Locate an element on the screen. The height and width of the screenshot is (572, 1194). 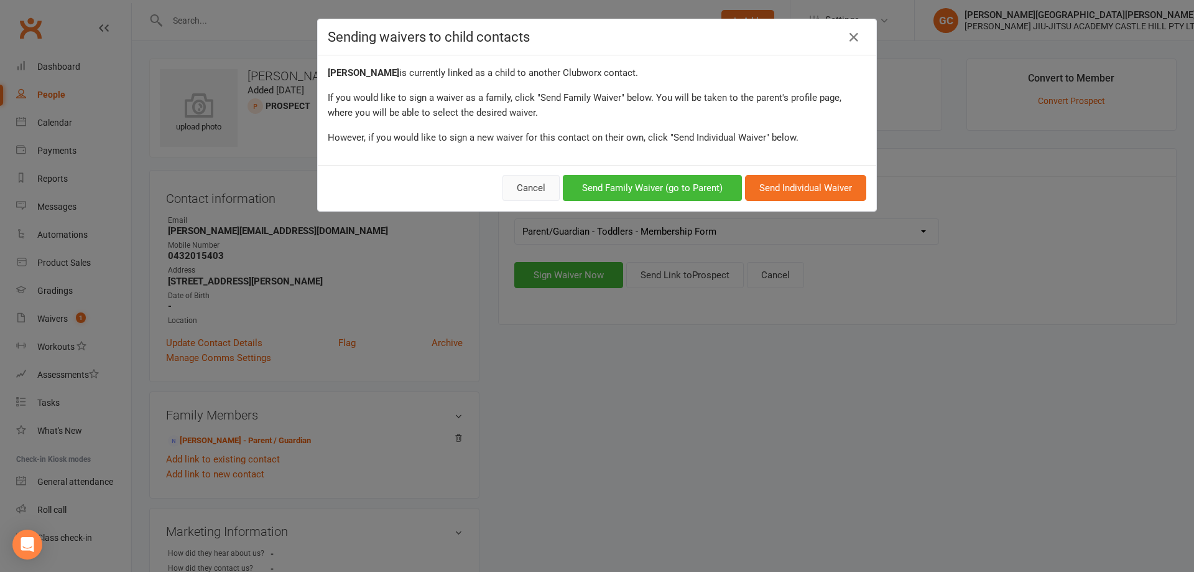
div: is currently linked as a child to another Clubworx contact. is located at coordinates (597, 73).